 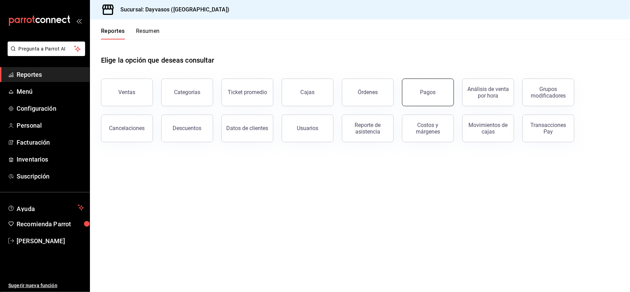 I want to click on button: Datos de clientes, so click(x=248, y=128).